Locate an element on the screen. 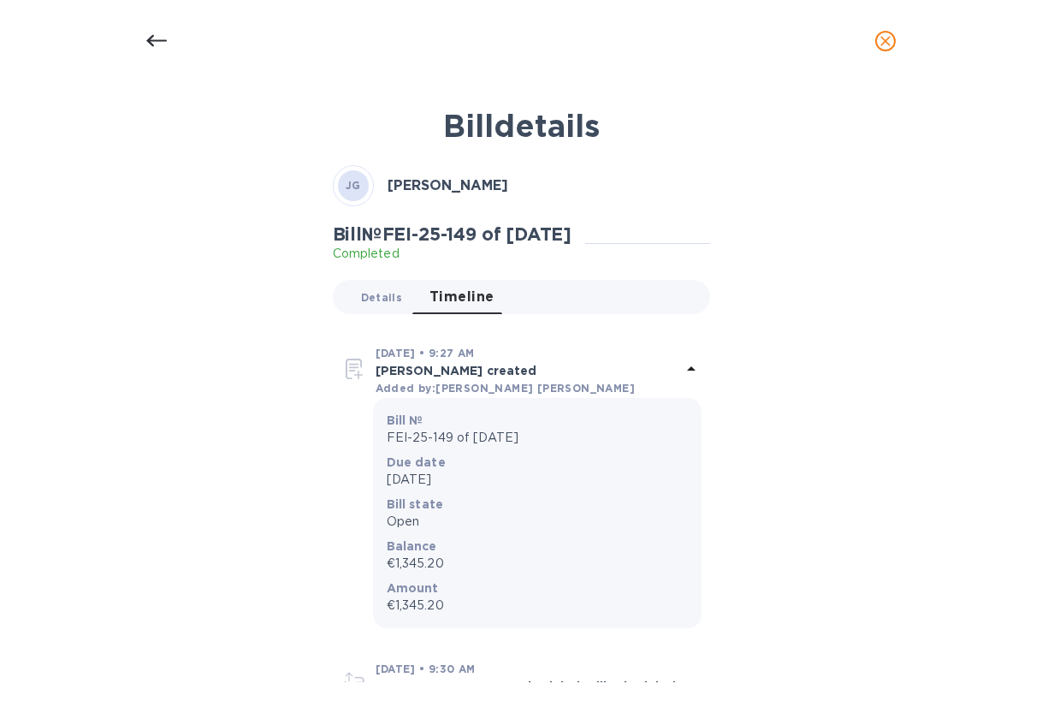 The width and height of the screenshot is (1042, 725). span: Details is located at coordinates (382, 297).